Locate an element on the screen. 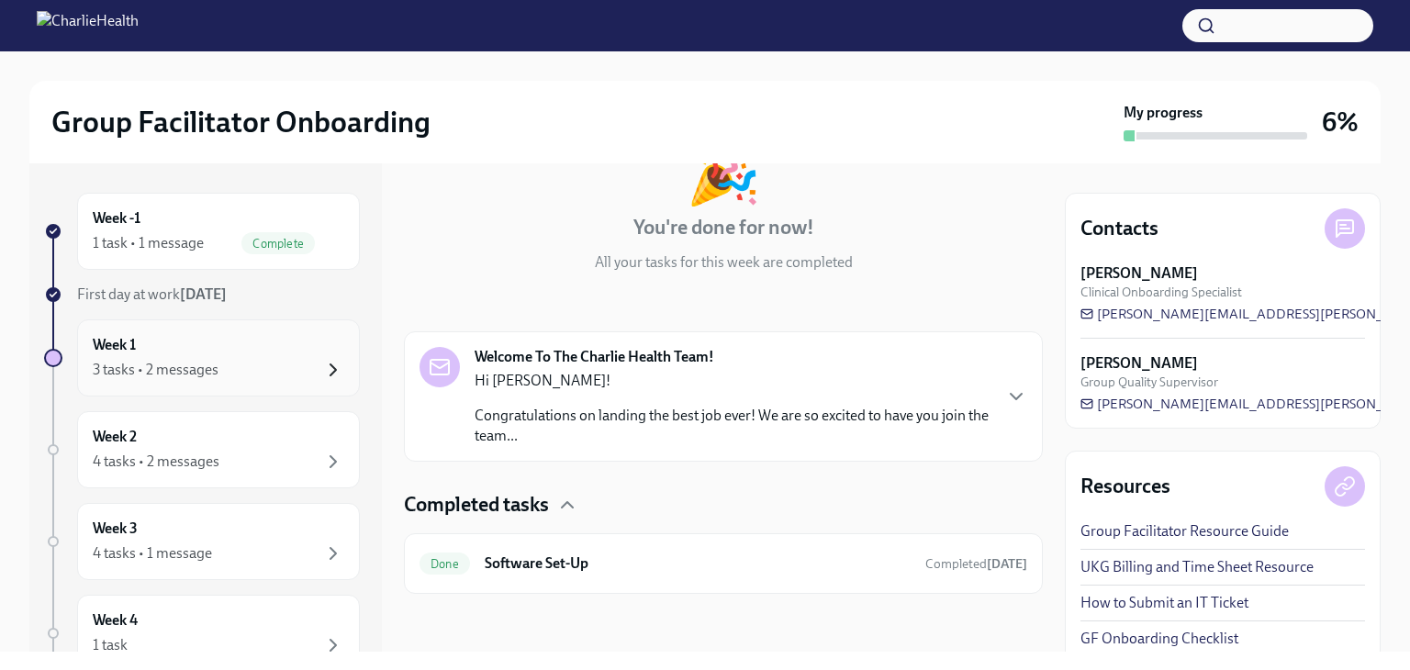  span: Group Quality Supervisor is located at coordinates (1149, 382).